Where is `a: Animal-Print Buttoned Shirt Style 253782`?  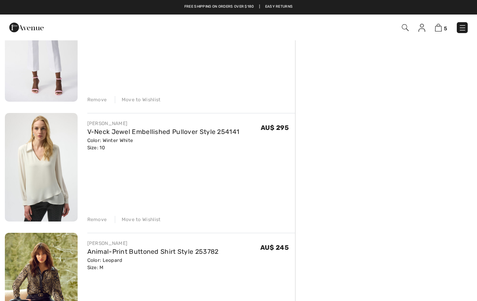 a: Animal-Print Buttoned Shirt Style 253782 is located at coordinates (153, 252).